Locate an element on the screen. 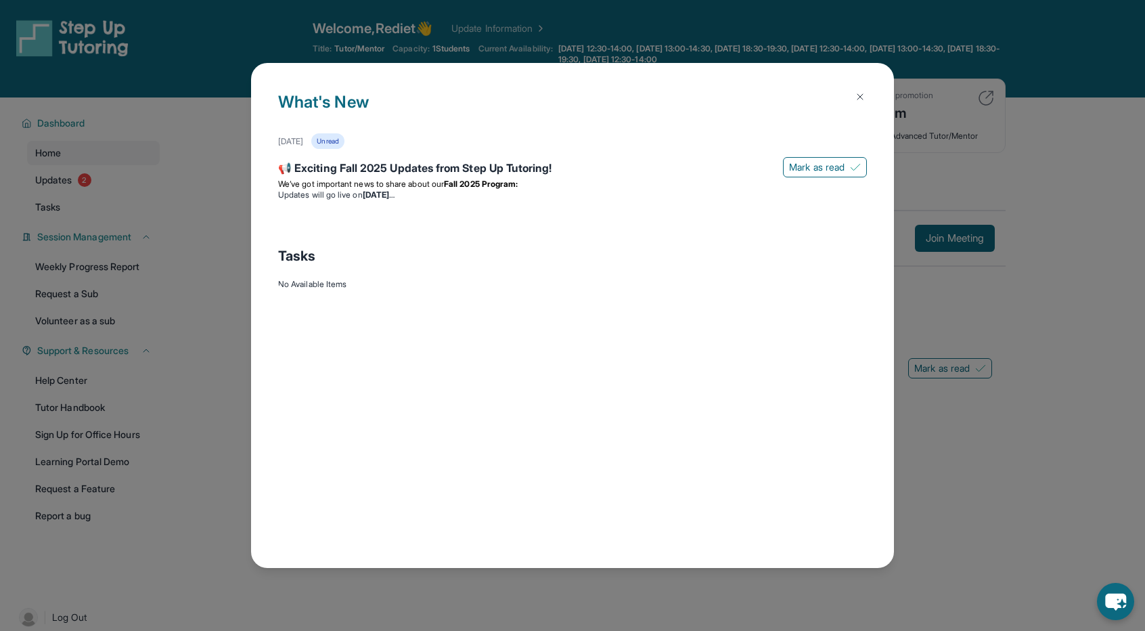  strong: Fall 2025 Program: is located at coordinates (481, 183).